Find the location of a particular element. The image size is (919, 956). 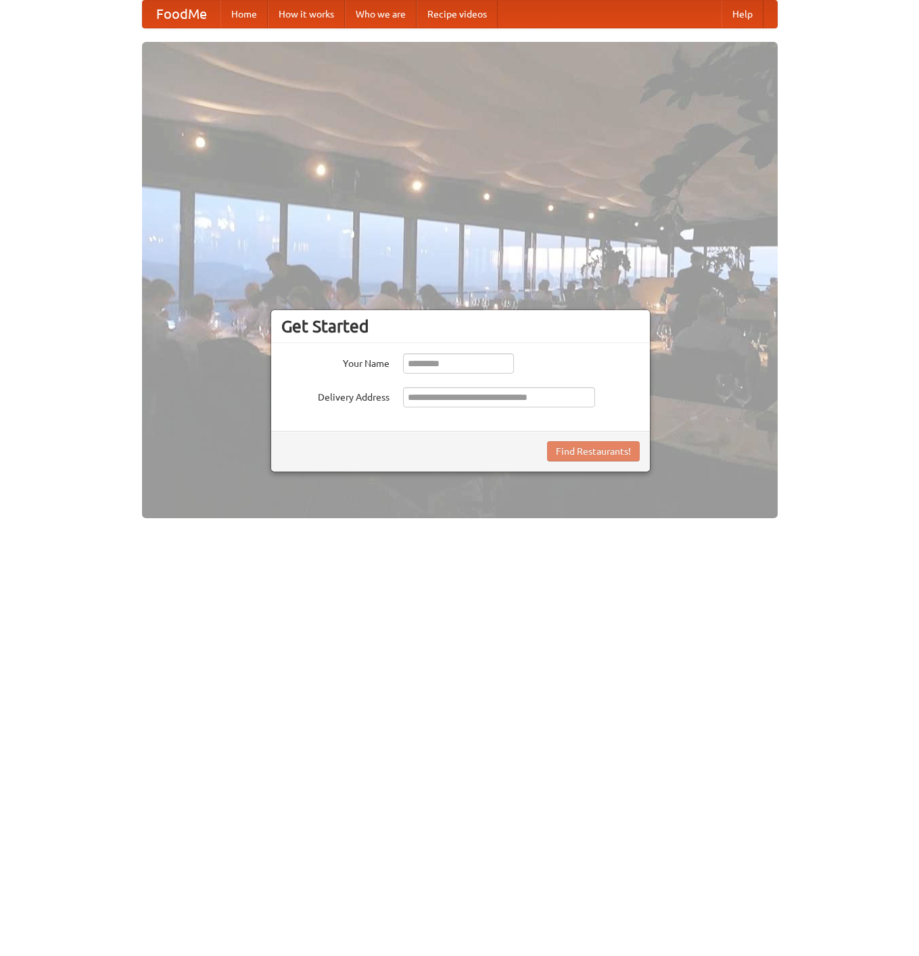

a: Help is located at coordinates (742, 14).